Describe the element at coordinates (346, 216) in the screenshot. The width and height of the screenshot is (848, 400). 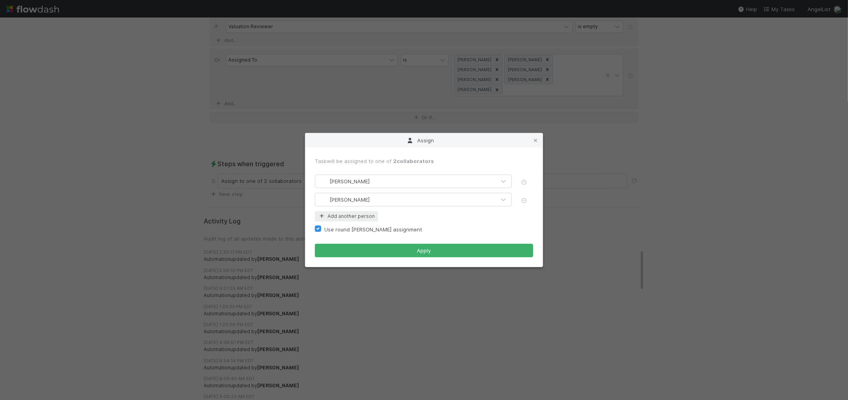
I see `button: Add another person` at that location.